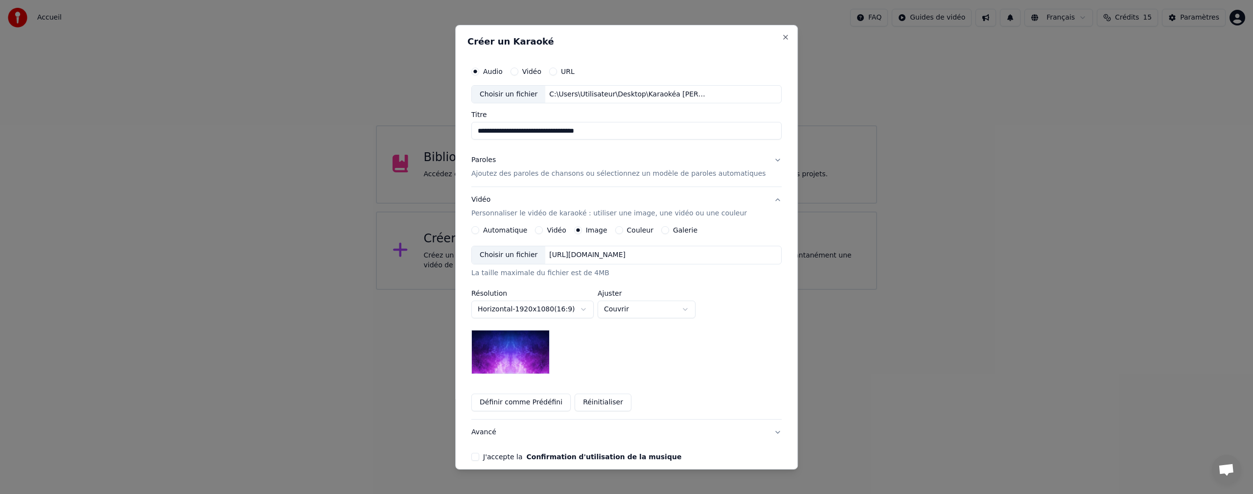 The image size is (1253, 494). What do you see at coordinates (627, 207) in the screenshot?
I see `button: VidéoPersonnaliser le vidéo de karaoké : utiliser une image, une vidéo ou une couleur` at bounding box center [627, 207].